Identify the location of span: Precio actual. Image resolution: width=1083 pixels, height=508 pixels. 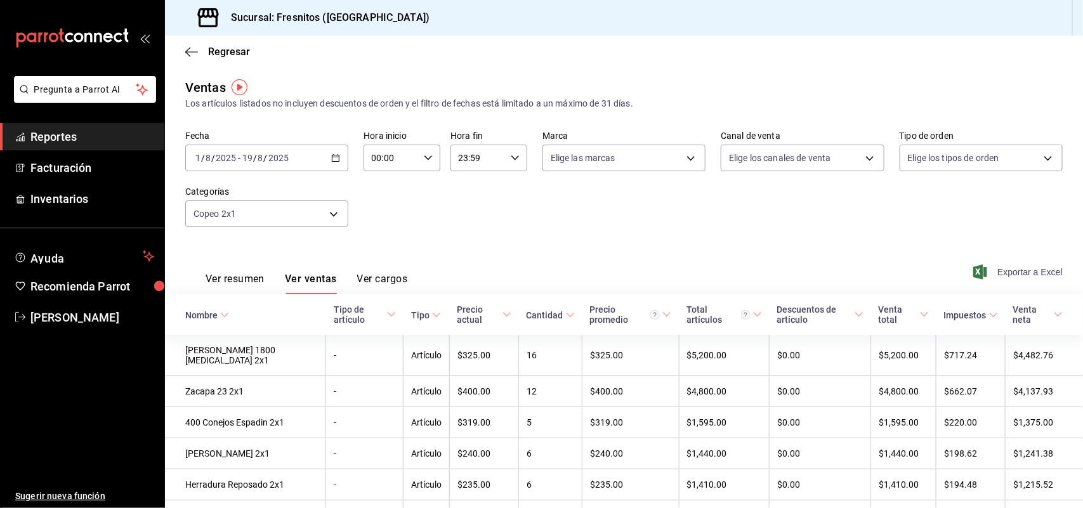
(484, 315).